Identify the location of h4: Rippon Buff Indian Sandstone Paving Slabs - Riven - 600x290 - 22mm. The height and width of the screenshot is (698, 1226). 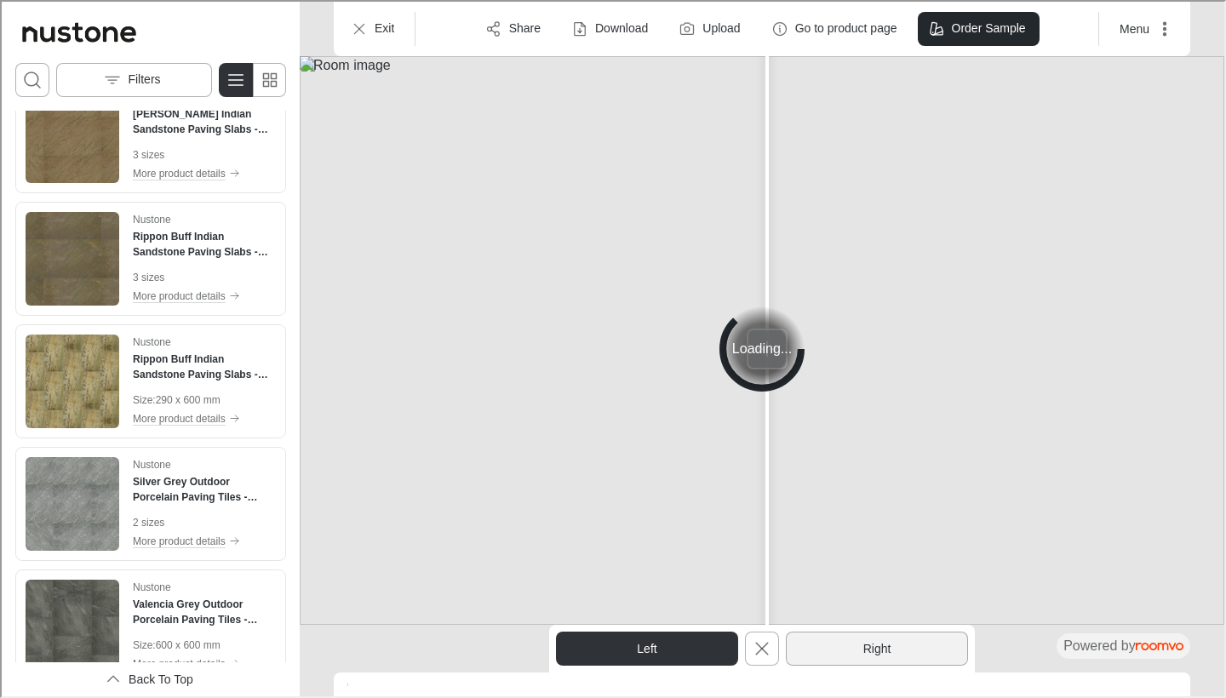
(203, 365).